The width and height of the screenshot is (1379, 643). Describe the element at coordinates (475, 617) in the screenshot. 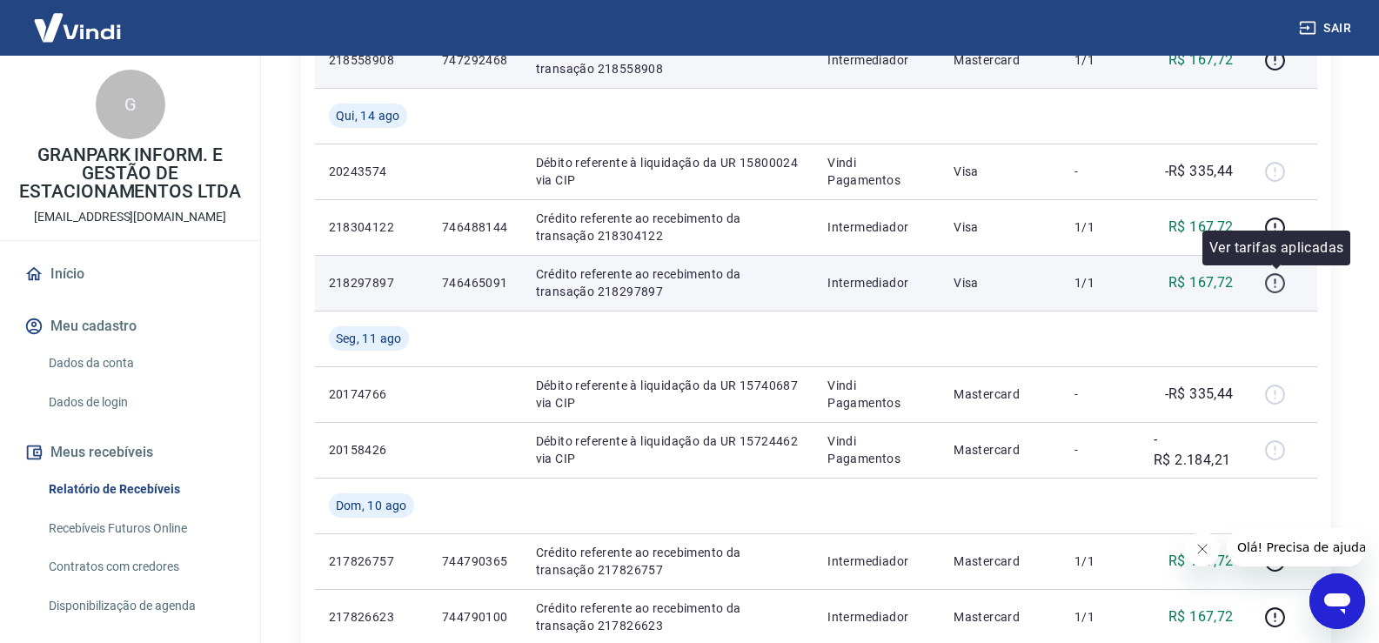

I see `p: 744790100` at that location.